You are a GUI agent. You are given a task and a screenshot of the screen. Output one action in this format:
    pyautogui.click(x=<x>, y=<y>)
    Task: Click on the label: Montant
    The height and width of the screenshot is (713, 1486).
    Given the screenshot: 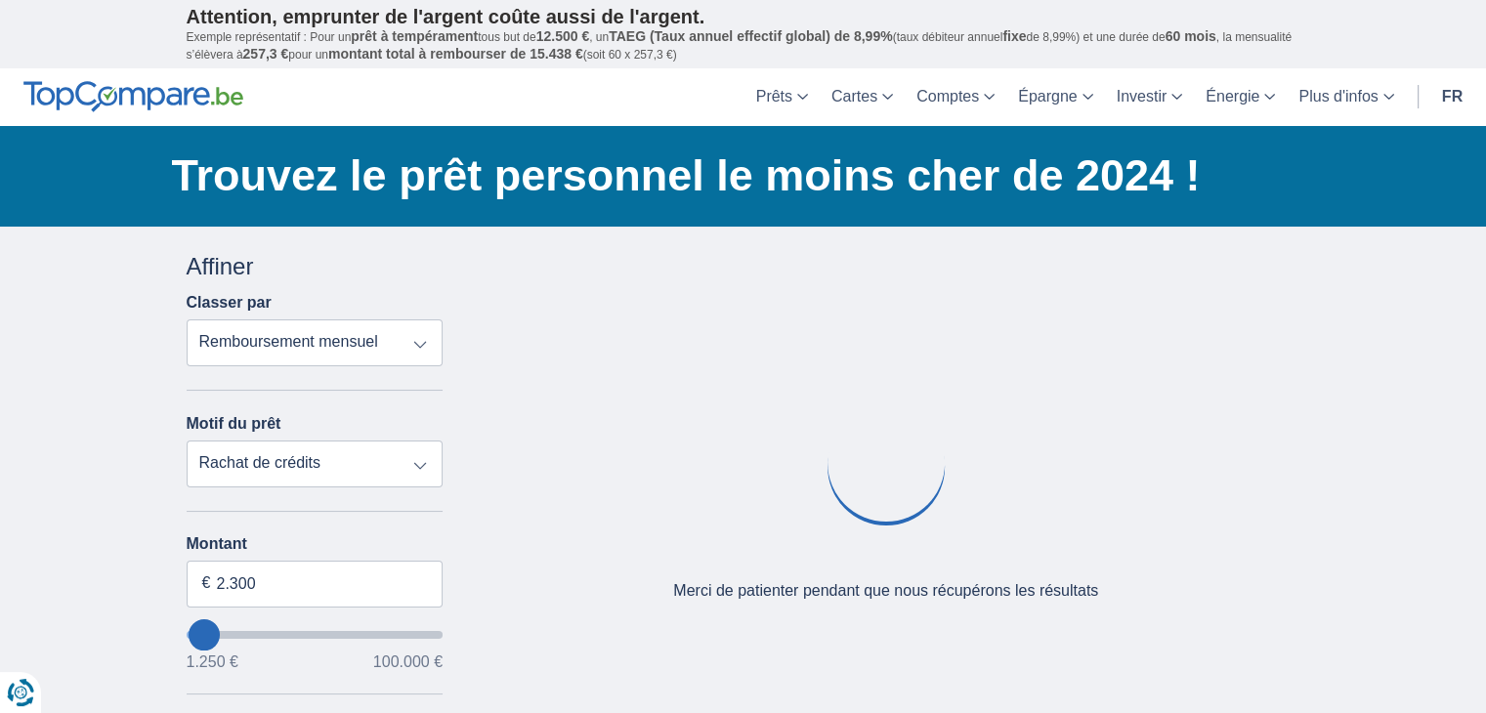 What is the action you would take?
    pyautogui.click(x=315, y=544)
    